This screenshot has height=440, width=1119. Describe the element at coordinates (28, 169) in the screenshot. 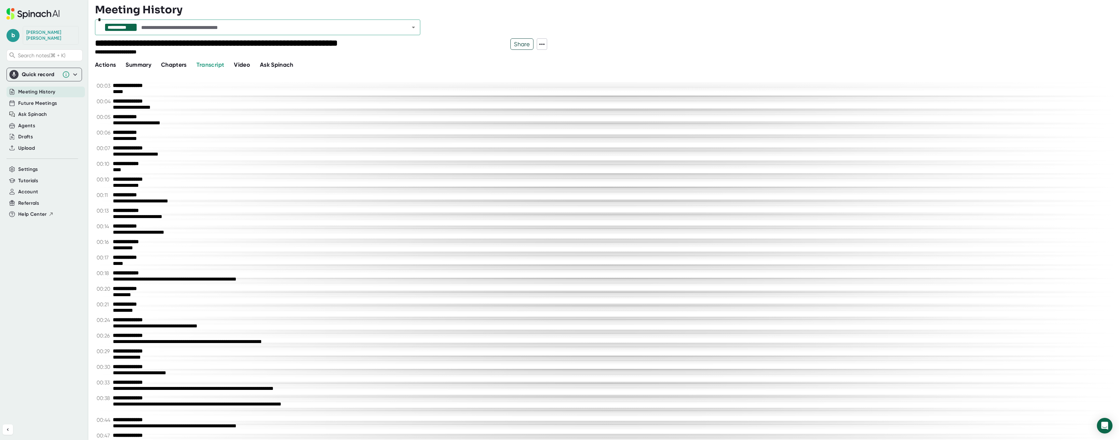

I see `span: Settings` at that location.